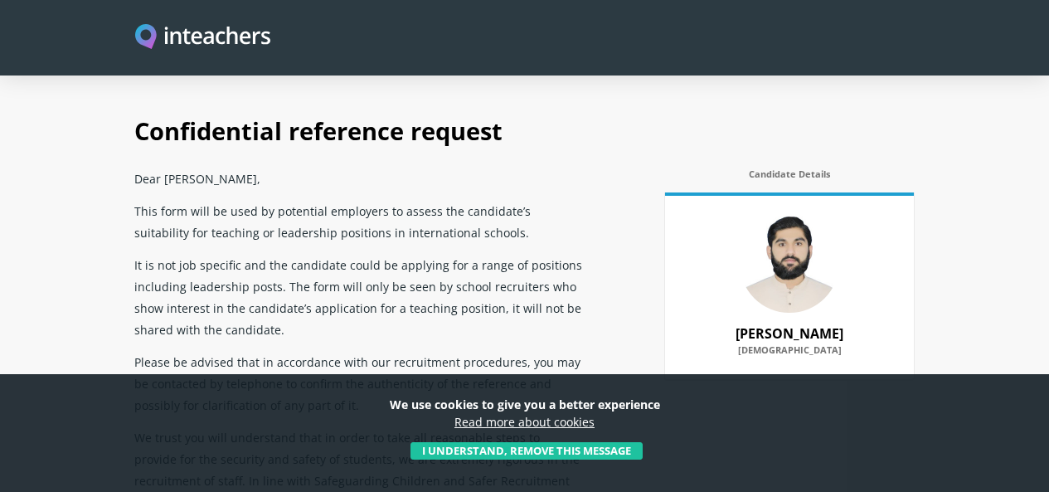 The height and width of the screenshot is (492, 1049). I want to click on button: I understand, remove this message, so click(527, 451).